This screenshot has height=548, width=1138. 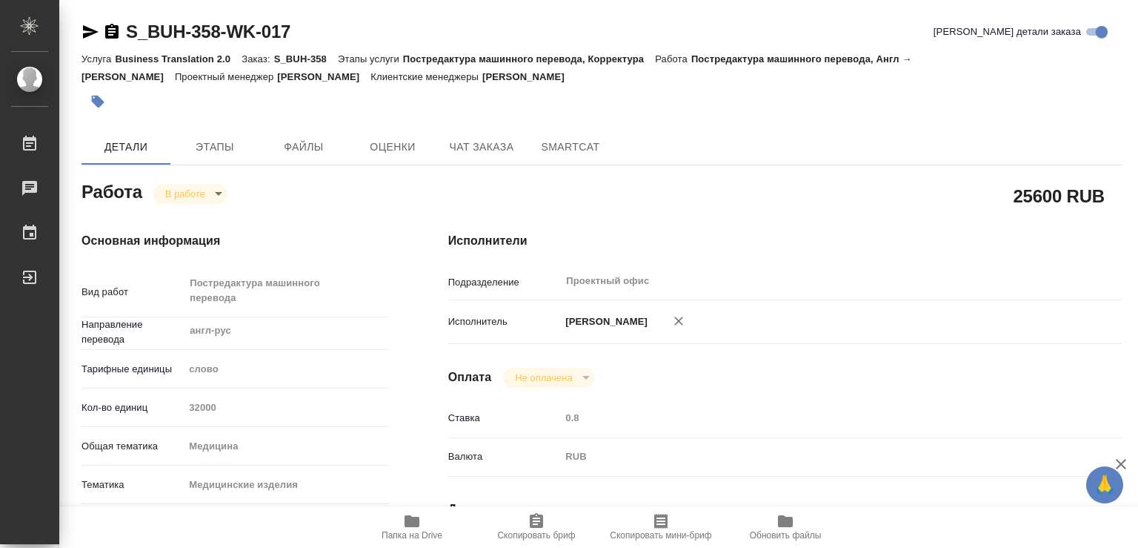 I want to click on button: Обновить файлы, so click(x=786, y=527).